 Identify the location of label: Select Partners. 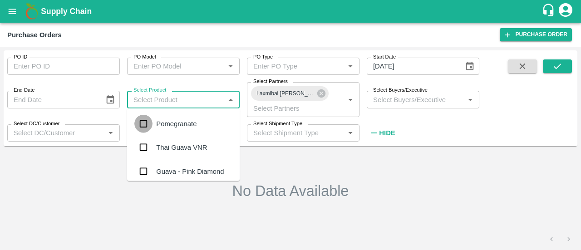
(271, 82).